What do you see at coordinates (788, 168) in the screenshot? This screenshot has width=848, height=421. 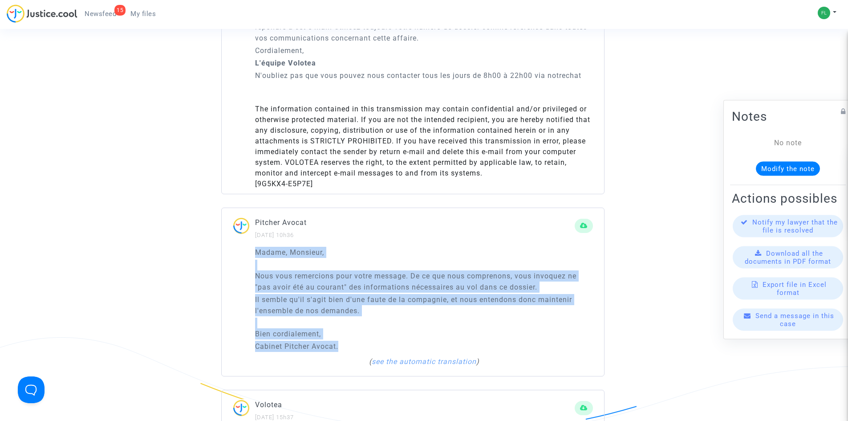 I see `button: Modify the note` at bounding box center [788, 168].